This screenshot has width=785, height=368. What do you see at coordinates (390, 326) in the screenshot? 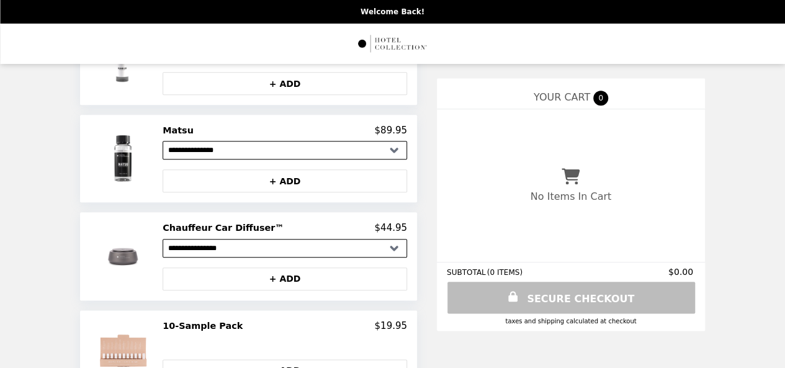
I see `p: $19.95` at bounding box center [390, 326].